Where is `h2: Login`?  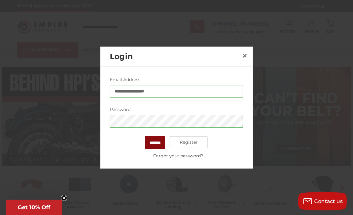
h2: Login is located at coordinates (175, 56).